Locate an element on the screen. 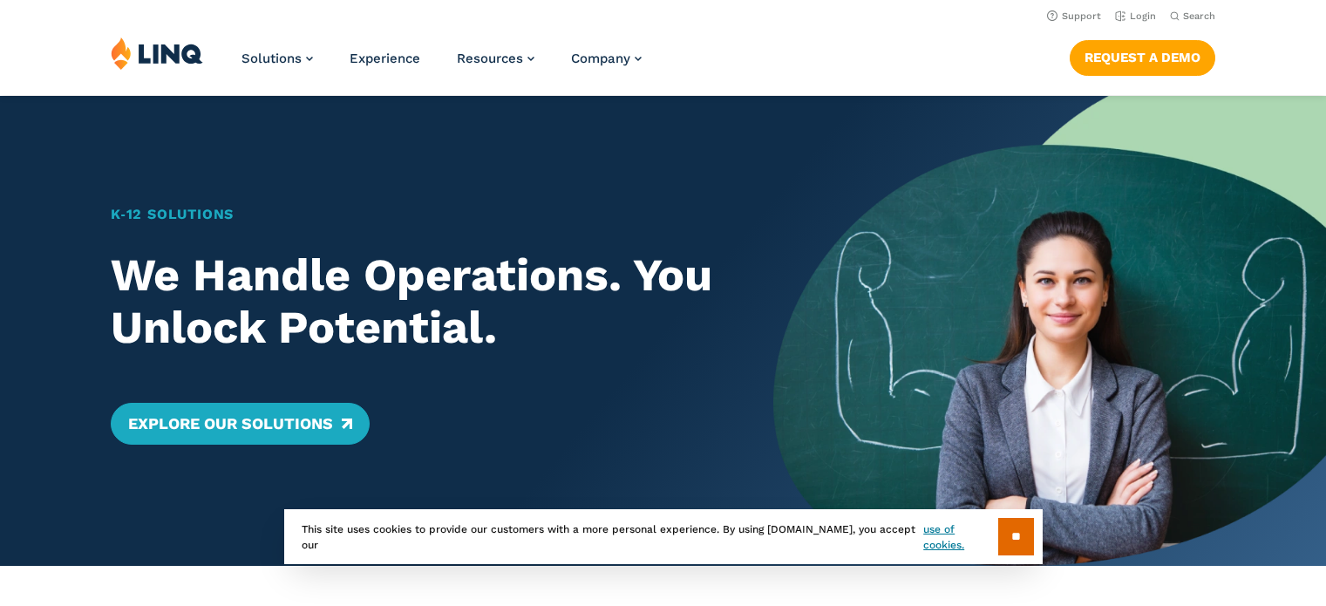 The width and height of the screenshot is (1326, 606). a: use of cookies. is located at coordinates (960, 537).